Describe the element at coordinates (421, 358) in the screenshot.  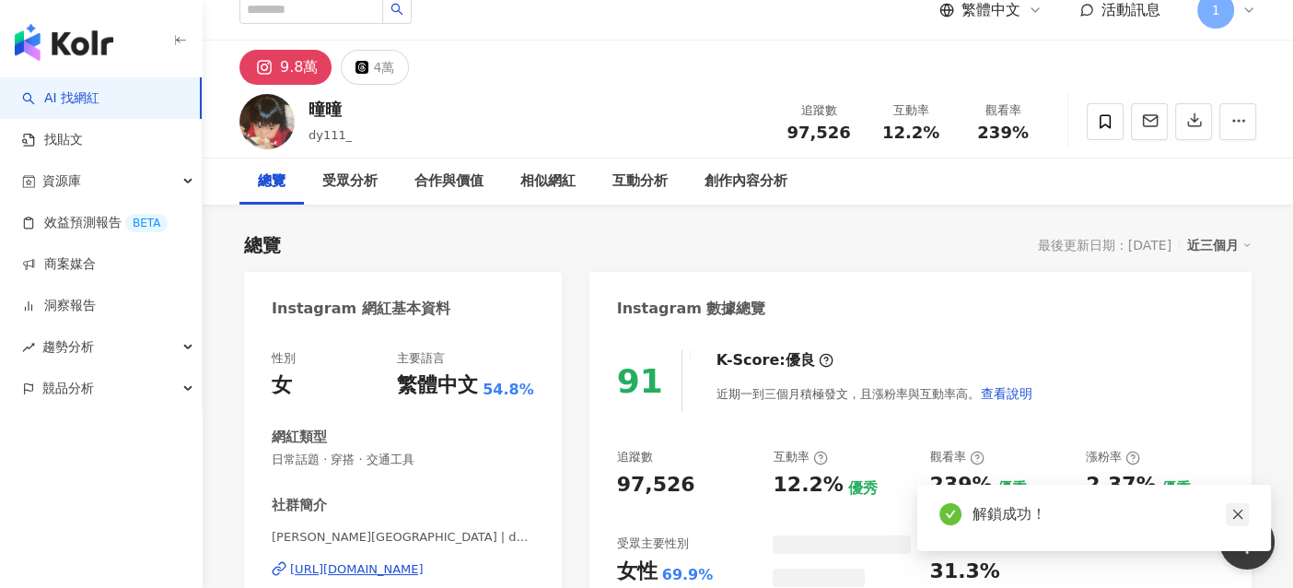
I see `div: 主要語言` at that location.